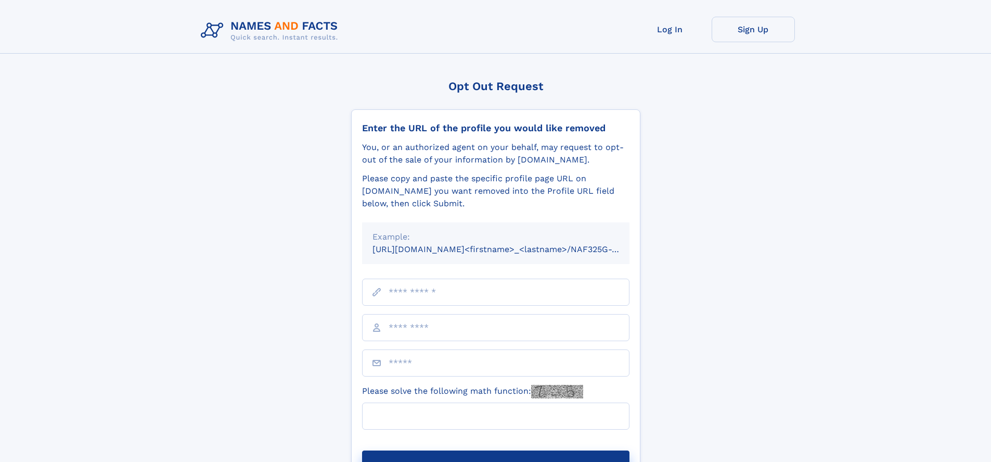  What do you see at coordinates (496, 128) in the screenshot?
I see `div: Enter the URL of the profile you would like removed` at bounding box center [496, 128].